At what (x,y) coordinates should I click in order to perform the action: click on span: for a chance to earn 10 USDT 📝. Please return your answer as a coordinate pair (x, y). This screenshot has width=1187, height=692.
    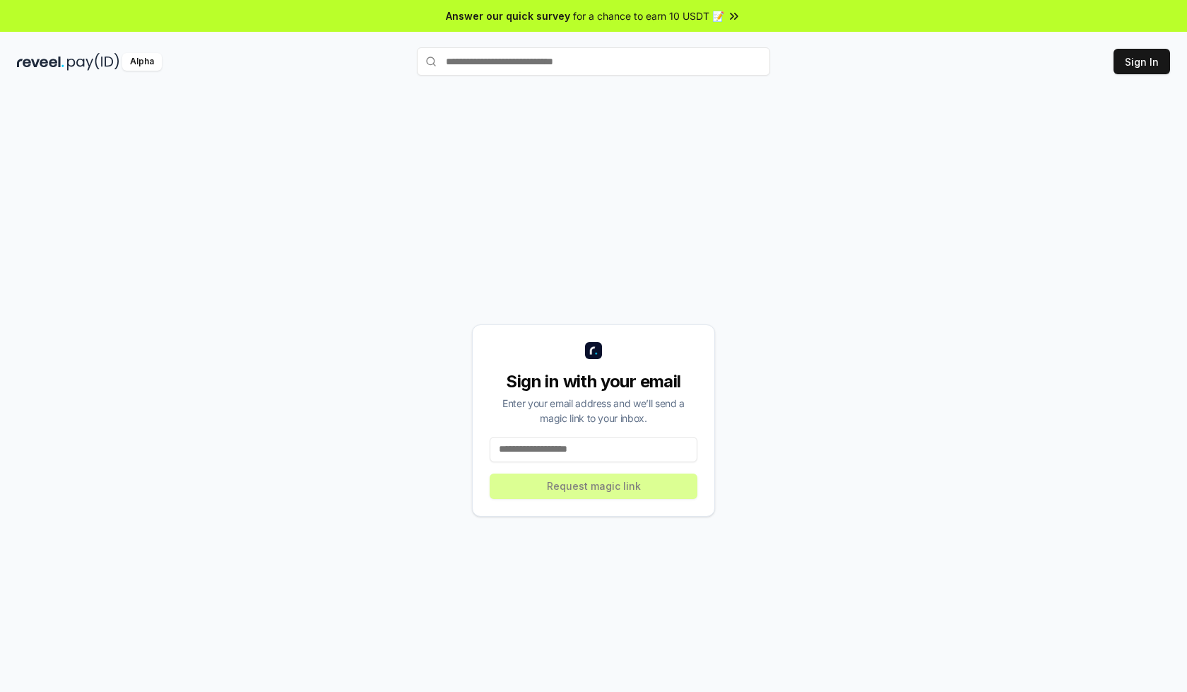
    Looking at the image, I should click on (649, 16).